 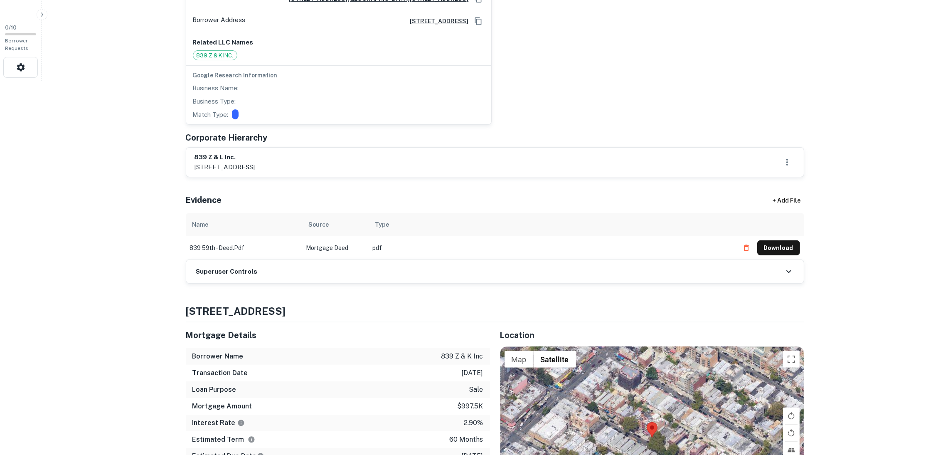 What do you see at coordinates (470, 406) in the screenshot?
I see `p: $997.5k` at bounding box center [470, 406].